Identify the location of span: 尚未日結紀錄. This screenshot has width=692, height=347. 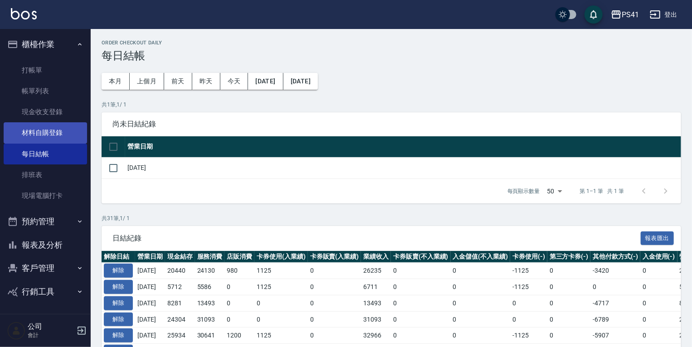
(391, 124).